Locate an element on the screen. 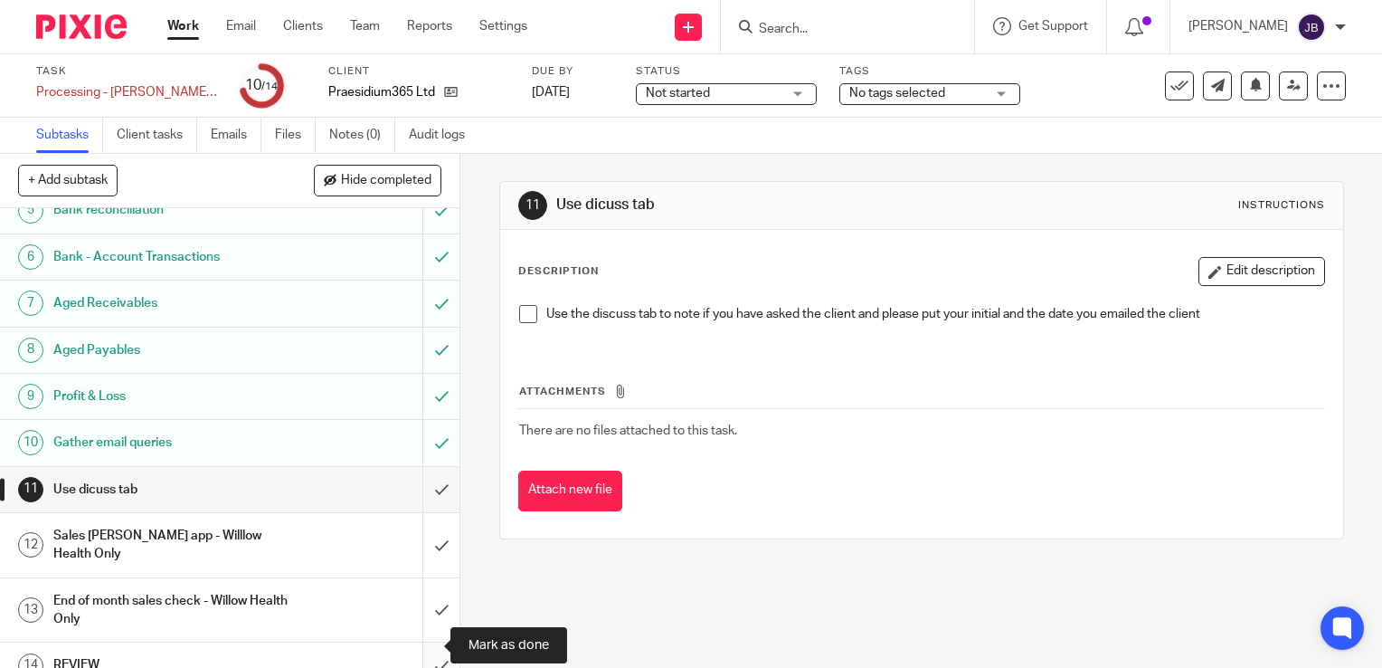 This screenshot has height=668, width=1382. span: Hide completed is located at coordinates (386, 181).